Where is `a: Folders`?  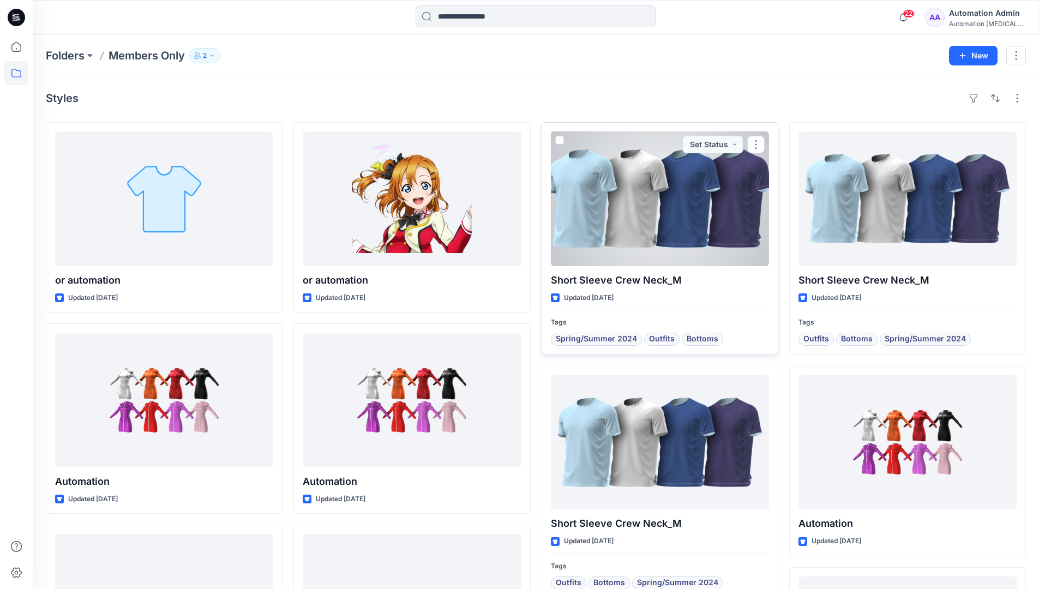
a: Folders is located at coordinates (65, 56).